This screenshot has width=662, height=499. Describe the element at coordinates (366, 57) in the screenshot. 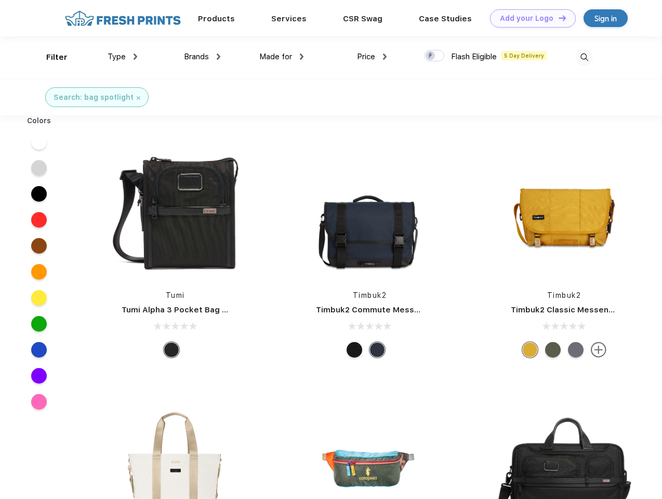

I see `span: Price` at that location.